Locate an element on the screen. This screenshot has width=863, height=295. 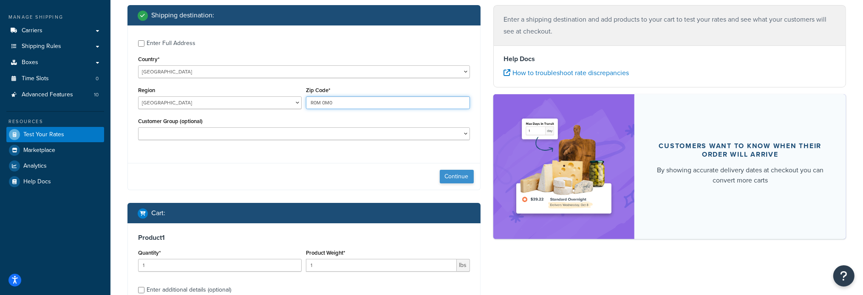
span: Shipping Rules is located at coordinates (41, 46).